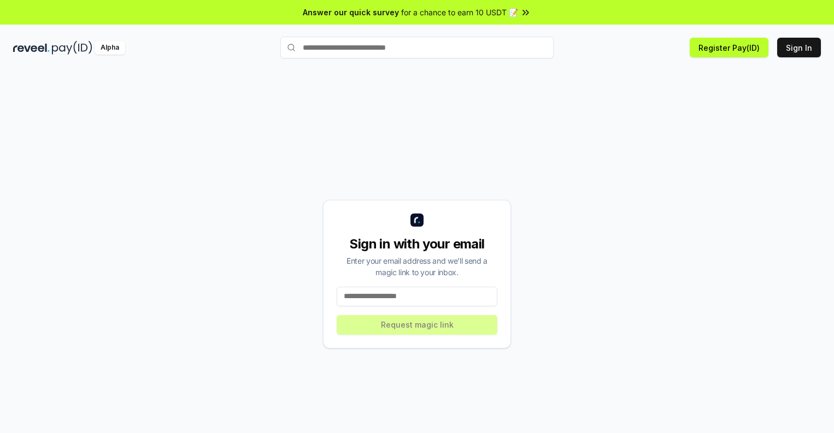 The image size is (834, 433). What do you see at coordinates (110, 48) in the screenshot?
I see `div: Alpha` at bounding box center [110, 48].